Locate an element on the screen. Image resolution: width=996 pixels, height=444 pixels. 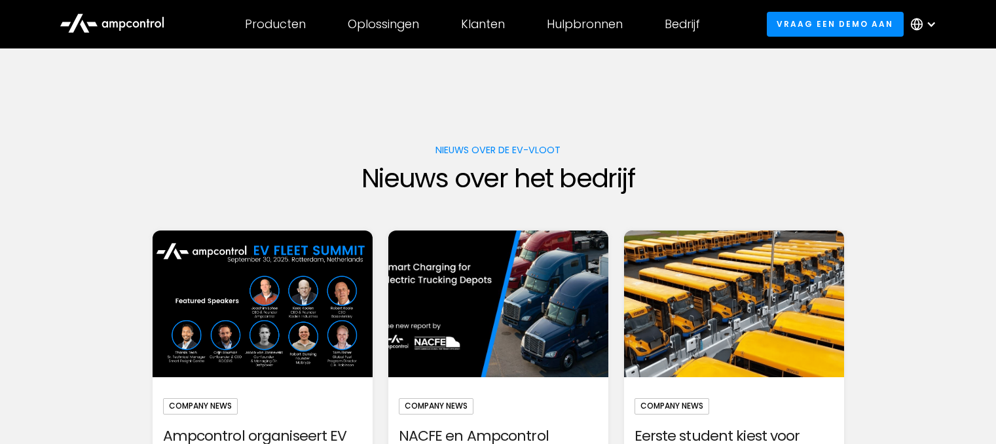
a: Vraag een demo aan is located at coordinates (835, 24).